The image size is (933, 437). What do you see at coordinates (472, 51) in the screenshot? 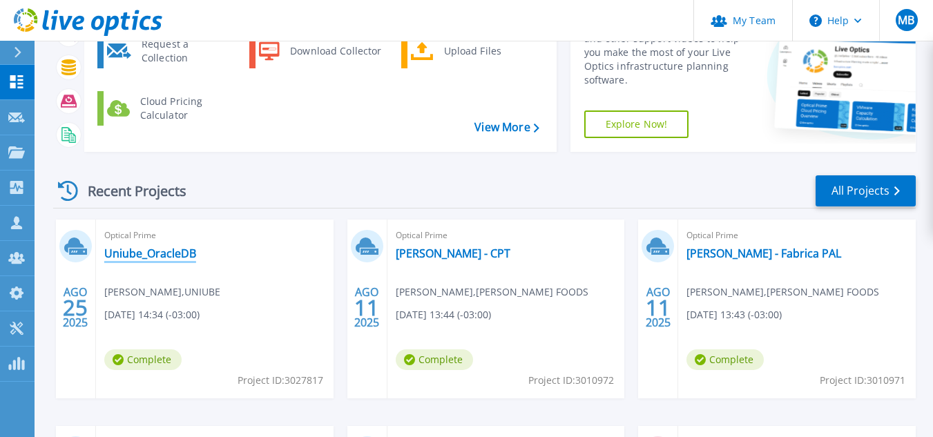
I see `a: Upload Files` at bounding box center [472, 51].